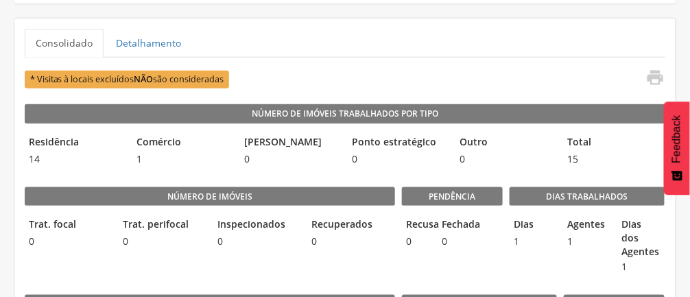 This screenshot has width=690, height=297. I want to click on legend: Número de imóveis, so click(210, 197).